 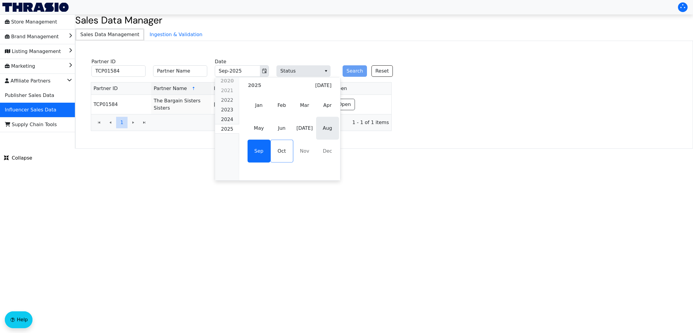 I want to click on button: select, so click(x=326, y=71).